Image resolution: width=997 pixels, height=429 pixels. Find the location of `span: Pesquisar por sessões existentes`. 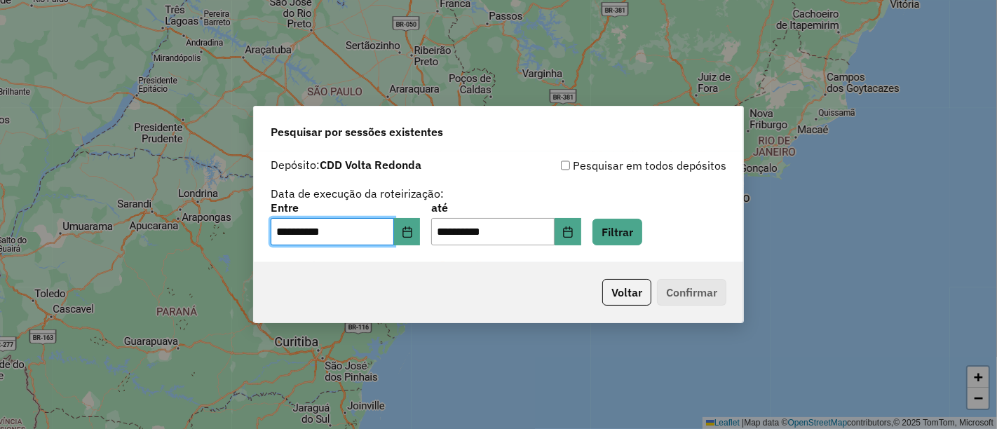

span: Pesquisar por sessões existentes is located at coordinates (357, 132).